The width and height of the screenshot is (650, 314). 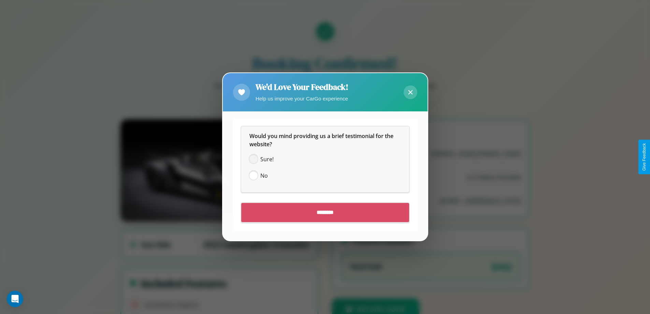 What do you see at coordinates (302, 87) in the screenshot?
I see `h2: We'd Love Your Feedback!` at bounding box center [302, 87].